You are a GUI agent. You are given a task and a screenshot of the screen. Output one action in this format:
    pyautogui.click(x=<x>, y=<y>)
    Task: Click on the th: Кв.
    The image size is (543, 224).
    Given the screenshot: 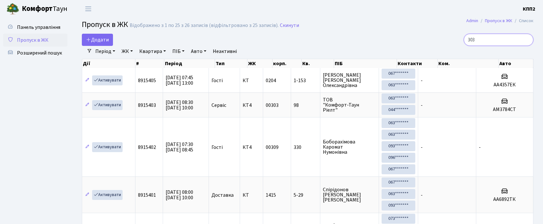 What is the action you would take?
    pyautogui.click(x=318, y=64)
    